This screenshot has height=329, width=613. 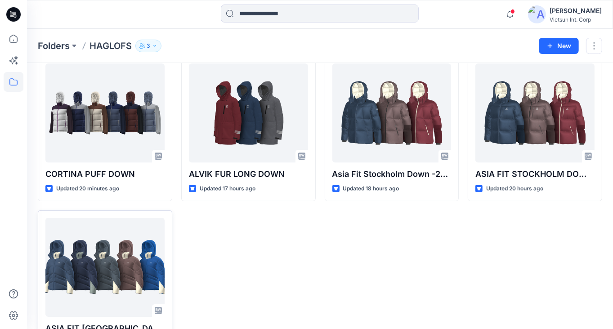 What do you see at coordinates (54, 46) in the screenshot?
I see `a: Folders` at bounding box center [54, 46].